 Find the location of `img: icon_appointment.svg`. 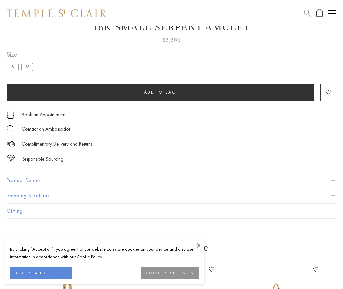

img: icon_appointment.svg is located at coordinates (11, 115).